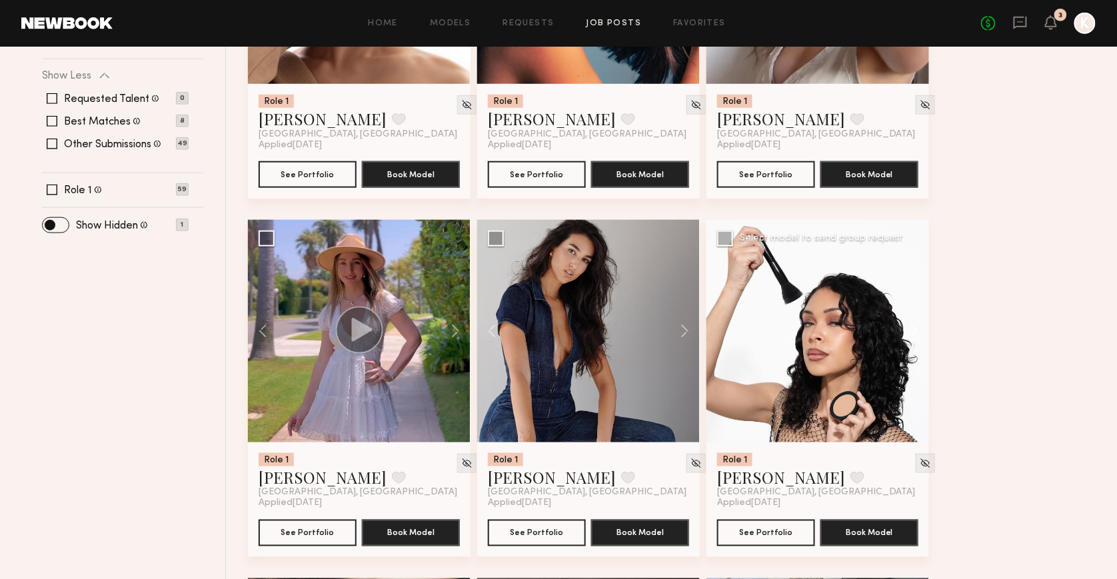  What do you see at coordinates (614, 23) in the screenshot?
I see `a: Job Posts` at bounding box center [614, 23].